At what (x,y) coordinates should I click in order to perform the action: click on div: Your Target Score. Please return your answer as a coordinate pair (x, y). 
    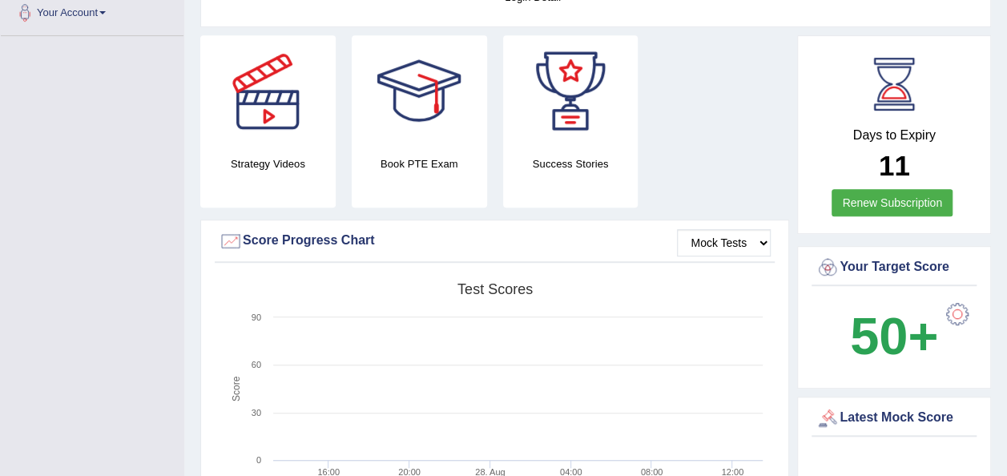
    Looking at the image, I should click on (894, 267).